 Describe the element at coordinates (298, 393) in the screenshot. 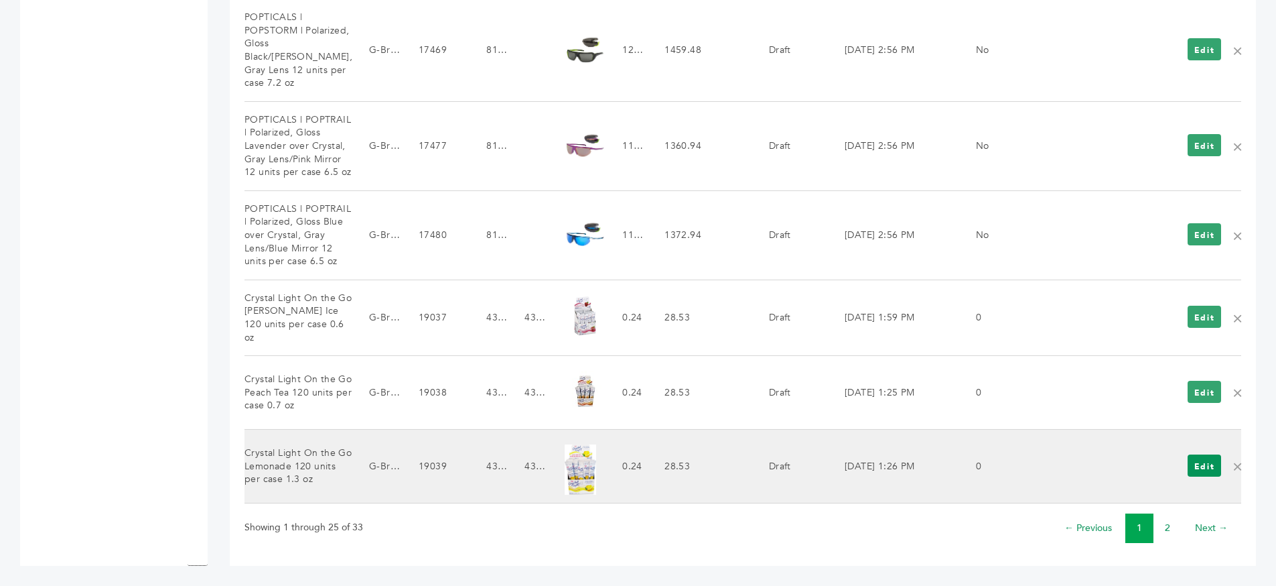

I see `td: Crystal Light On the Go Peach Tea 120 units per case 0.7 oz` at that location.